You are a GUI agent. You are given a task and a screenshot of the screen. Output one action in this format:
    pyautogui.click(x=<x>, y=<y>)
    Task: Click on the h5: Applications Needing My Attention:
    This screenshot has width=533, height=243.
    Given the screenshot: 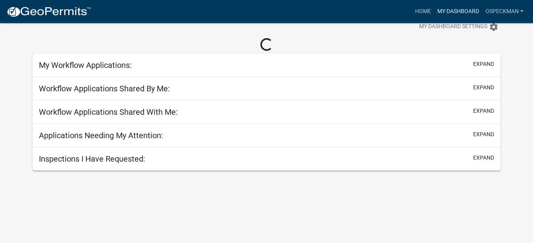 What is the action you would take?
    pyautogui.click(x=101, y=135)
    